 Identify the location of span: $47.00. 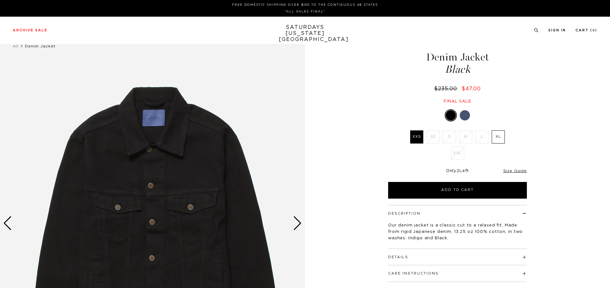
(472, 89).